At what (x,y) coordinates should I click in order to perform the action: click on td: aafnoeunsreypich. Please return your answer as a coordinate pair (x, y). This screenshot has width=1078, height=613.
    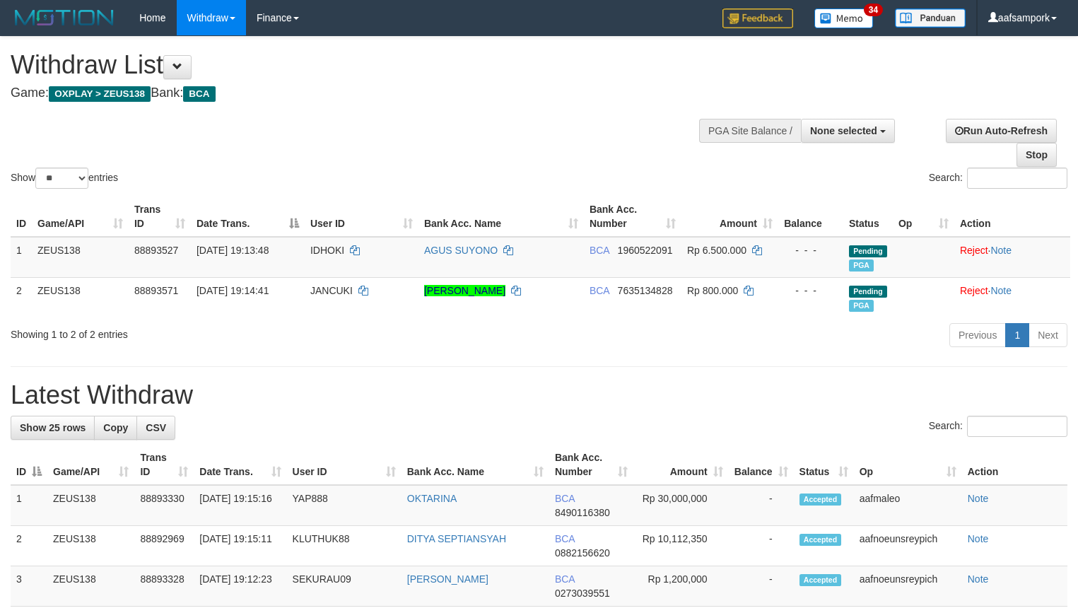
    Looking at the image, I should click on (907, 586).